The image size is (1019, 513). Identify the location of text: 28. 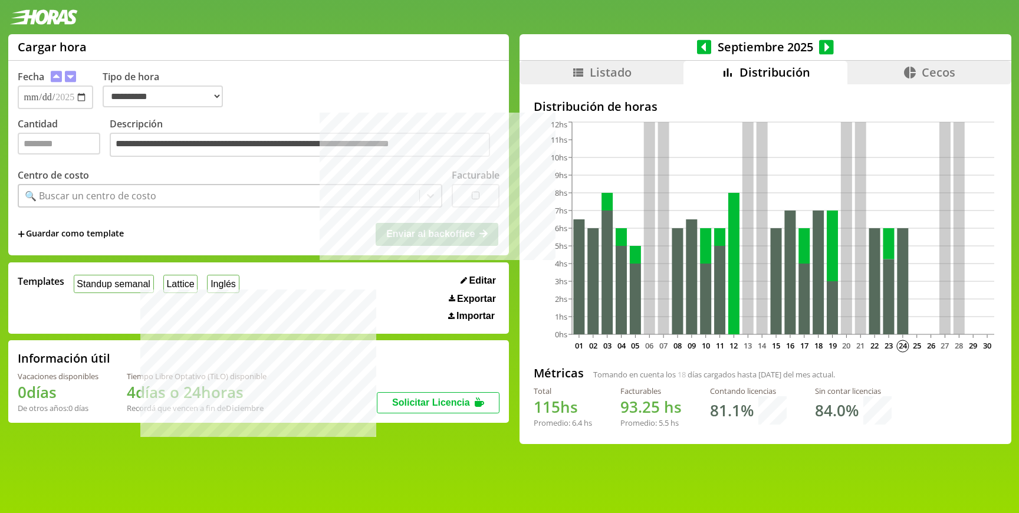
(959, 346).